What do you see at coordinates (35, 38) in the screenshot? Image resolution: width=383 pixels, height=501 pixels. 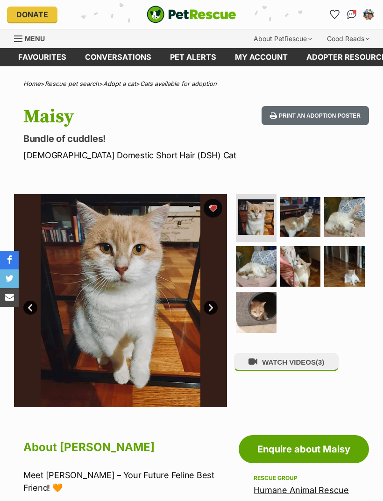 I see `span: Menu` at bounding box center [35, 38].